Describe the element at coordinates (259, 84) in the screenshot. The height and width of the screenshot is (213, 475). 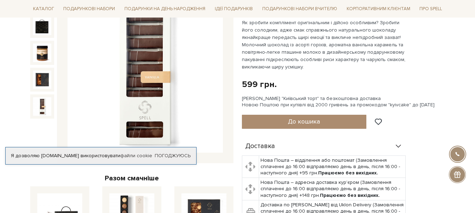
I see `div: 599 грн.` at that location.